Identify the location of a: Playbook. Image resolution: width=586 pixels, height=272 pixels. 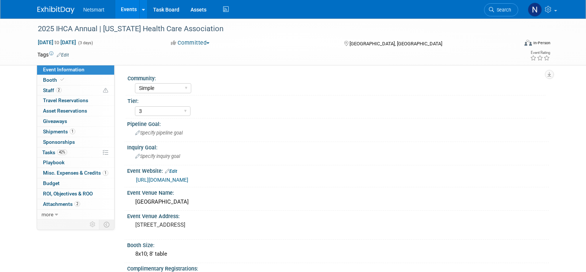
(76, 162).